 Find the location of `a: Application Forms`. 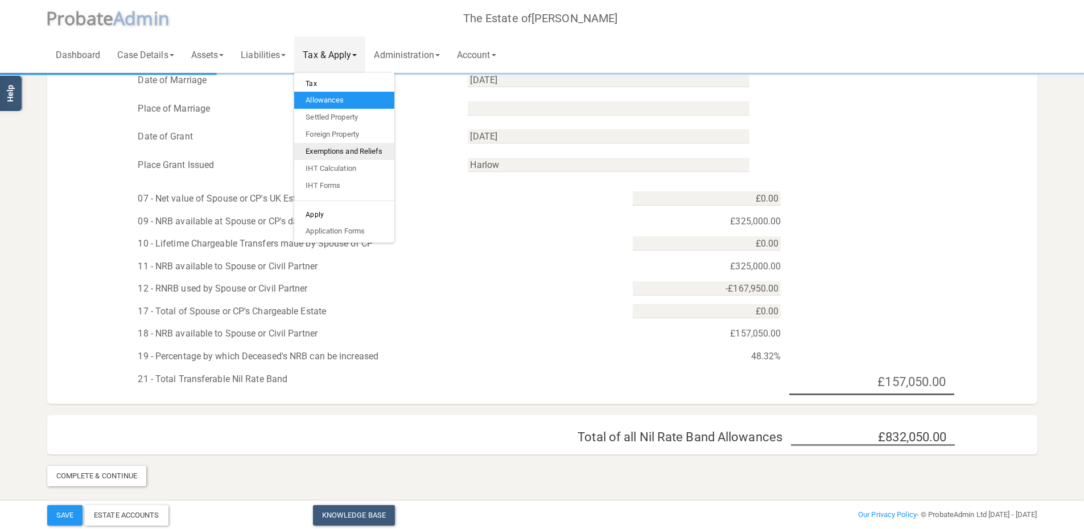

a: Application Forms is located at coordinates (344, 231).